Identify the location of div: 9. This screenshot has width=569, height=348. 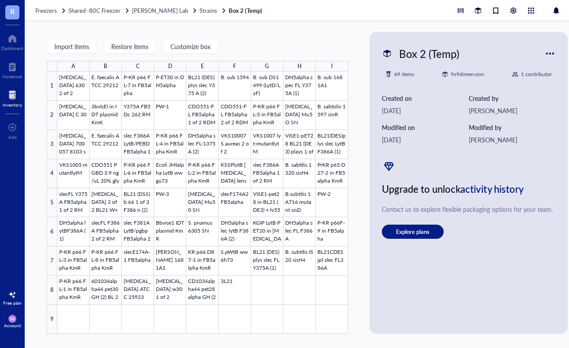
(52, 319).